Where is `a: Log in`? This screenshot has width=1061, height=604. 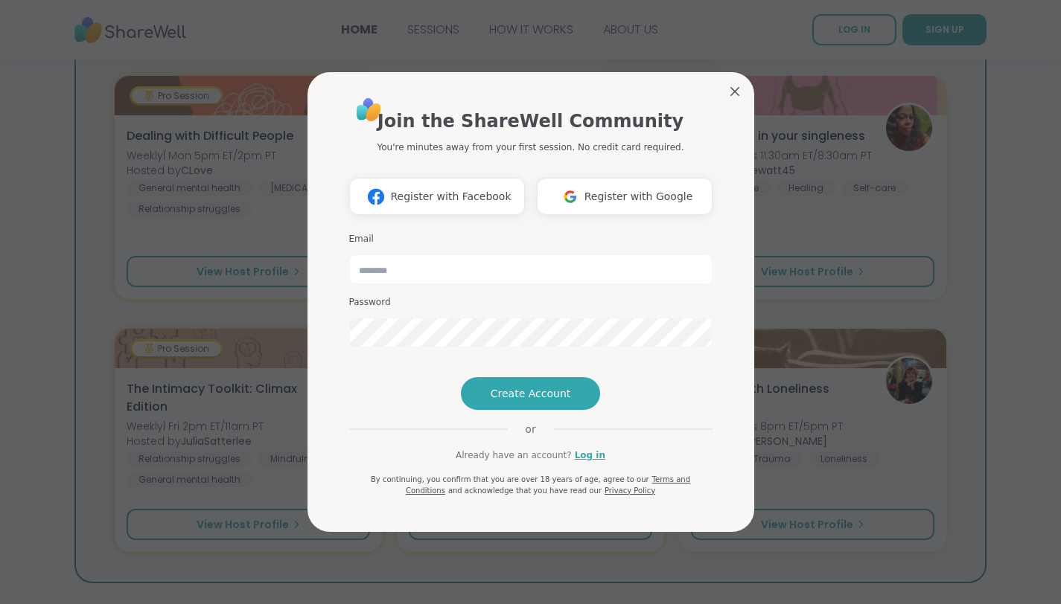
a: Log in is located at coordinates (590, 456).